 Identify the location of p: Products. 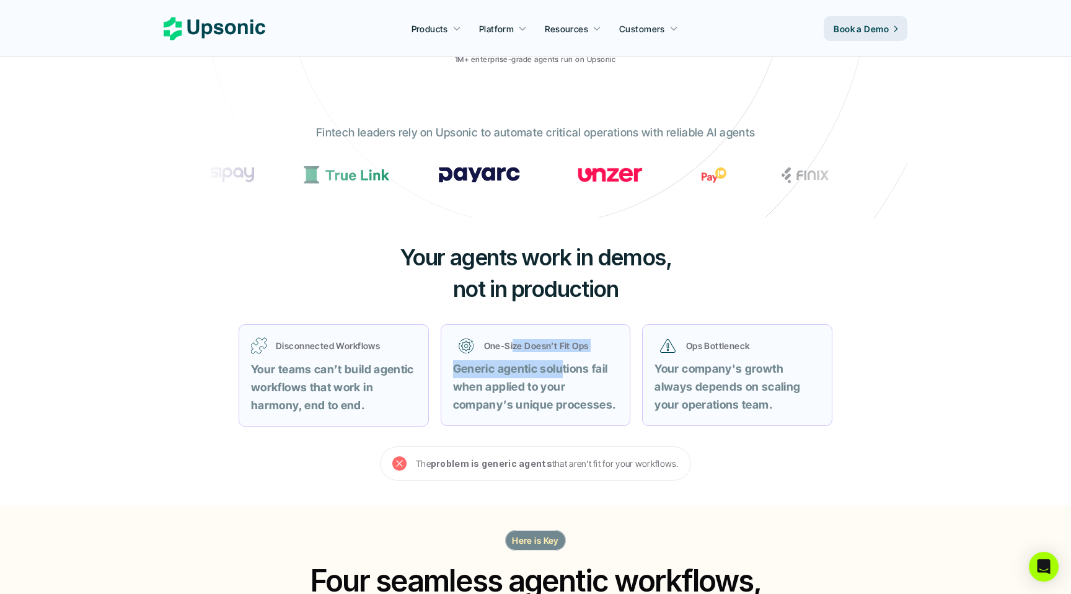
(429, 29).